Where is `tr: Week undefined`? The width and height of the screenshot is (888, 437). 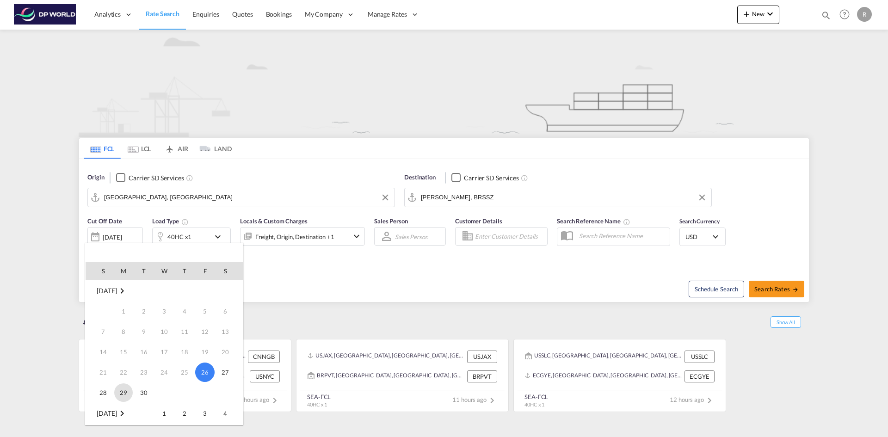 tr: Week undefined is located at coordinates (164, 291).